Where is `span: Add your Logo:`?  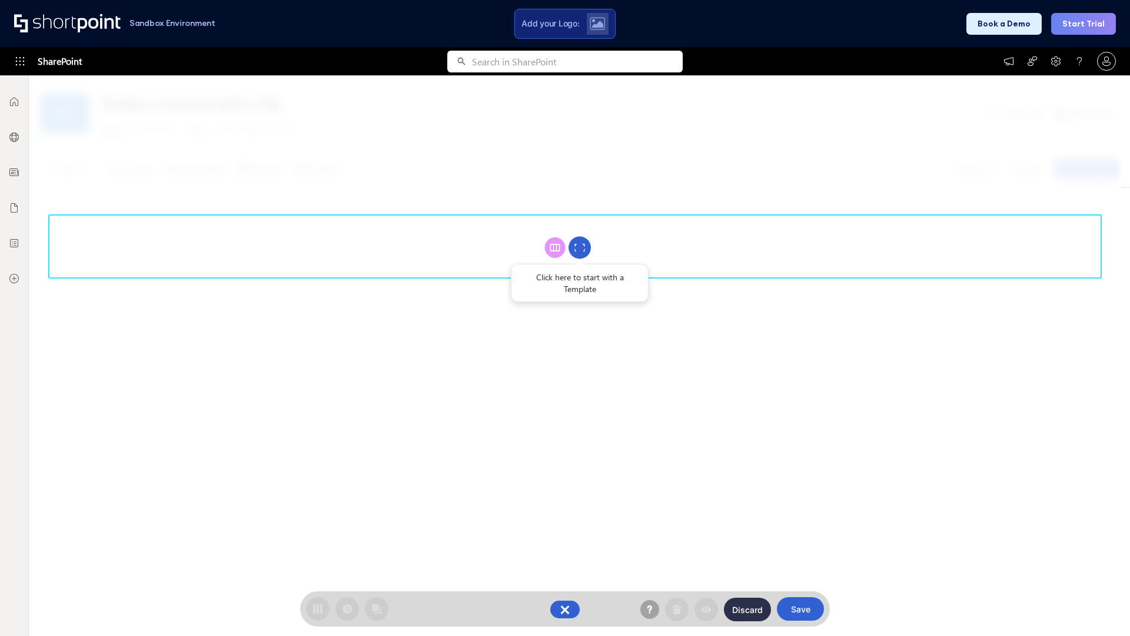 span: Add your Logo: is located at coordinates (550, 24).